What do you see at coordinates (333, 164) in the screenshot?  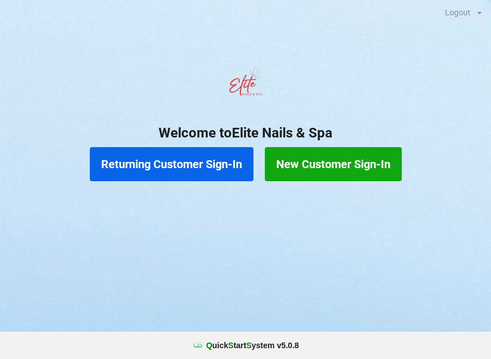 I see `button: New Customer Sign-In` at bounding box center [333, 164].